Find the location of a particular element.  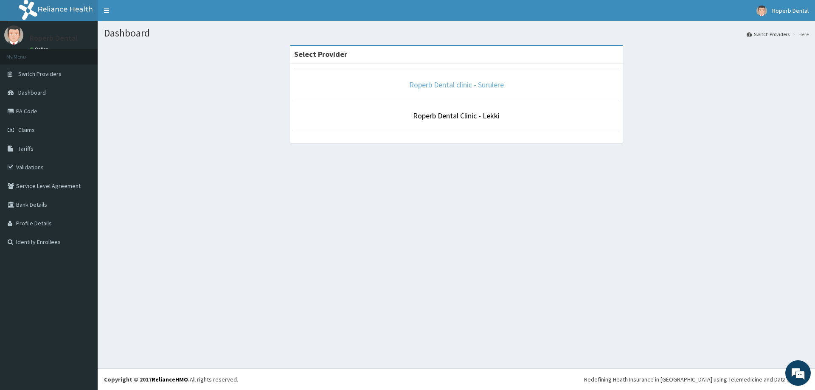

h1: Dashboard is located at coordinates (456, 33).